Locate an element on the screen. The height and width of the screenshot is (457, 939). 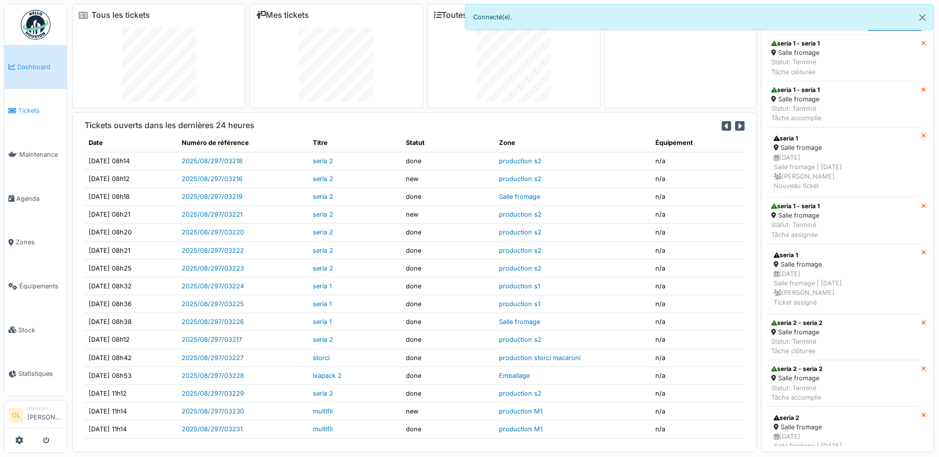
td: new is located at coordinates (448, 215).